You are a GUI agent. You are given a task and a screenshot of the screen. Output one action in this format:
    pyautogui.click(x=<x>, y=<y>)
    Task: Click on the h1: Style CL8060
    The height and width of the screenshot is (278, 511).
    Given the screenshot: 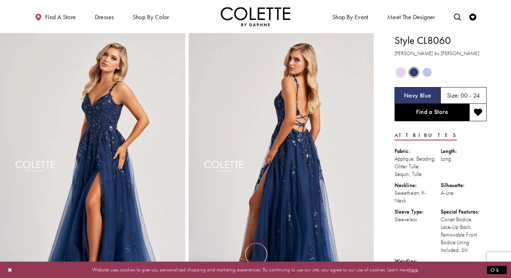 What is the action you would take?
    pyautogui.click(x=441, y=40)
    